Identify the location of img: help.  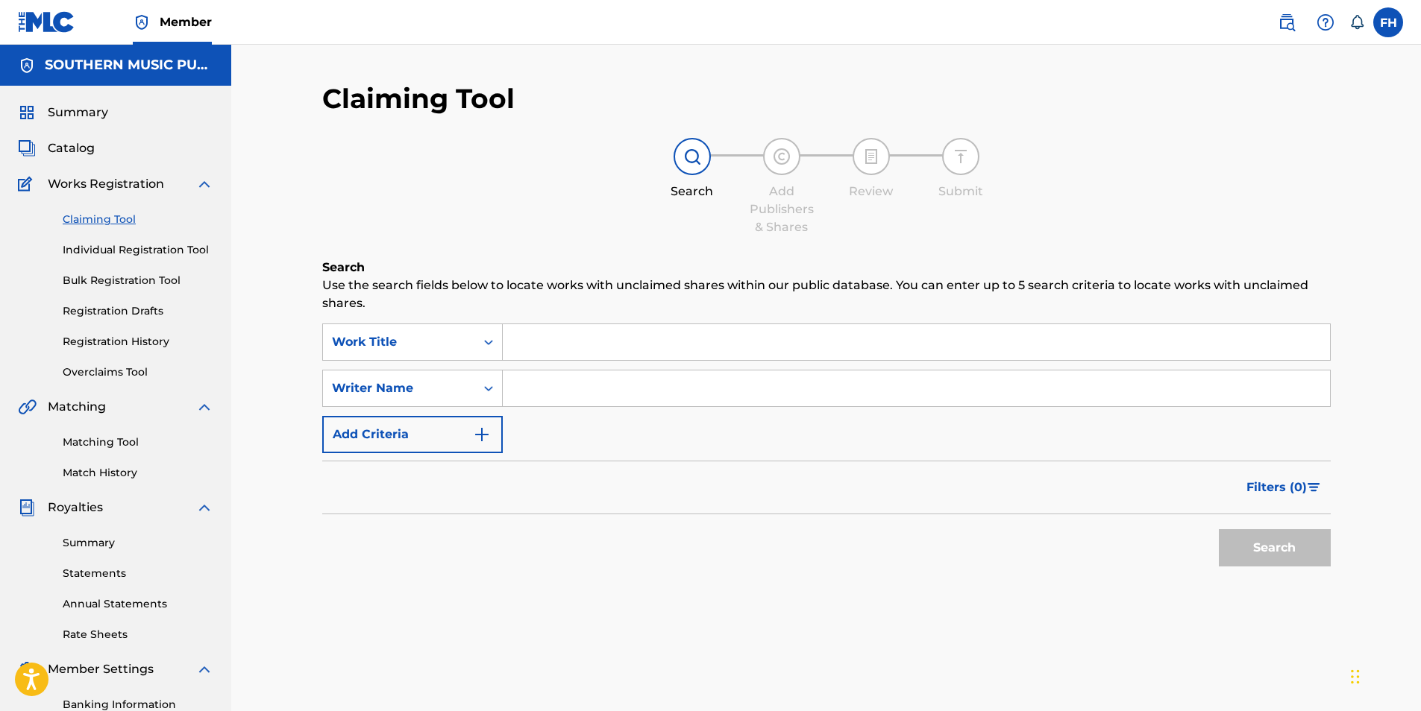
(1325, 22).